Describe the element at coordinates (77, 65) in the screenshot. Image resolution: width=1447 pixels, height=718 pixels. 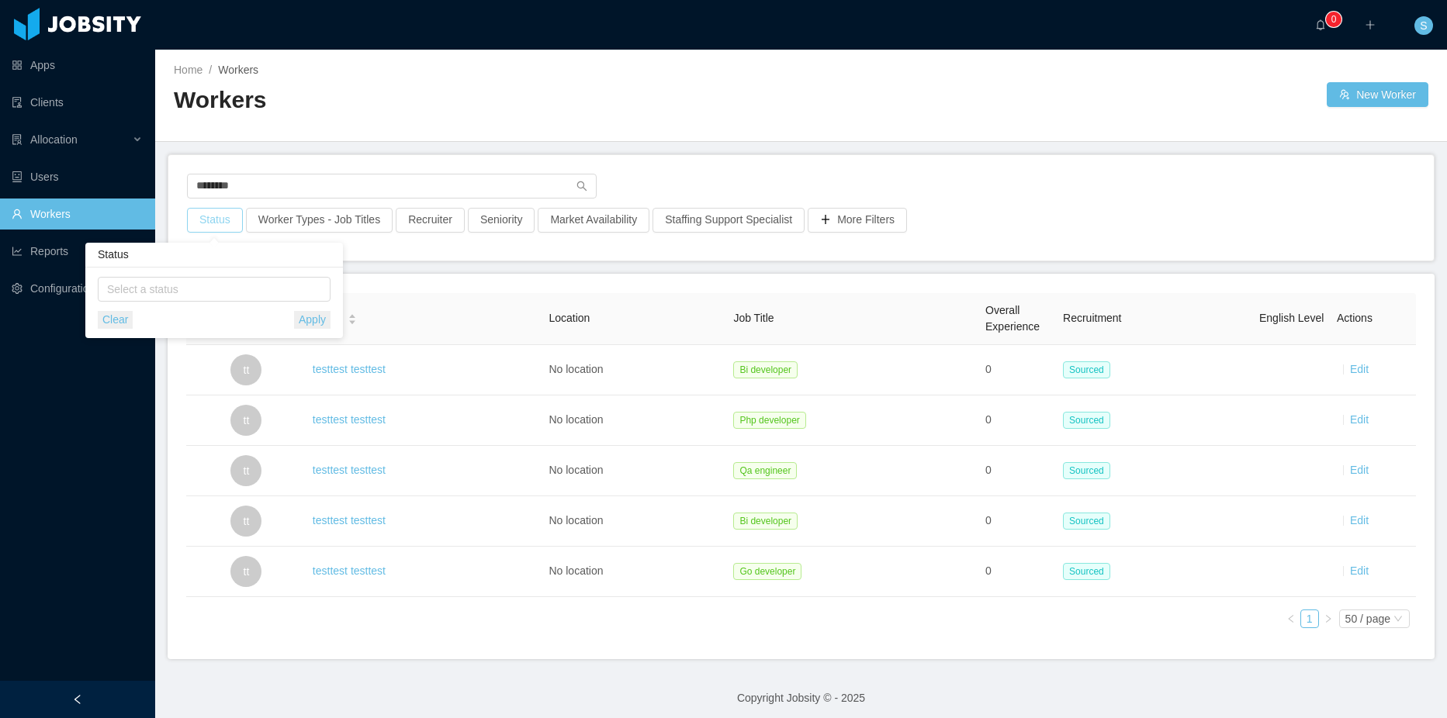
I see `a: icon: appstoreApps` at that location.